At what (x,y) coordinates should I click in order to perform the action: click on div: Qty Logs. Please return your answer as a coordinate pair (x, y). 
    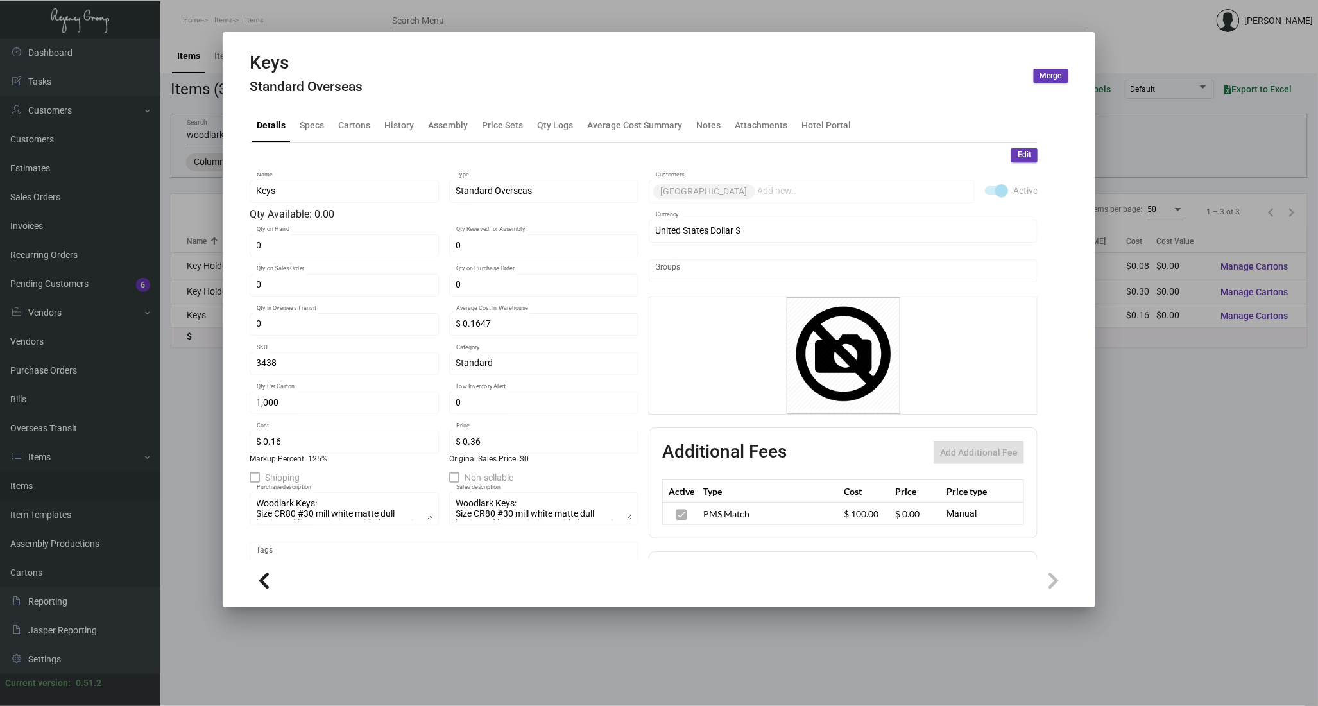
    Looking at the image, I should click on (555, 125).